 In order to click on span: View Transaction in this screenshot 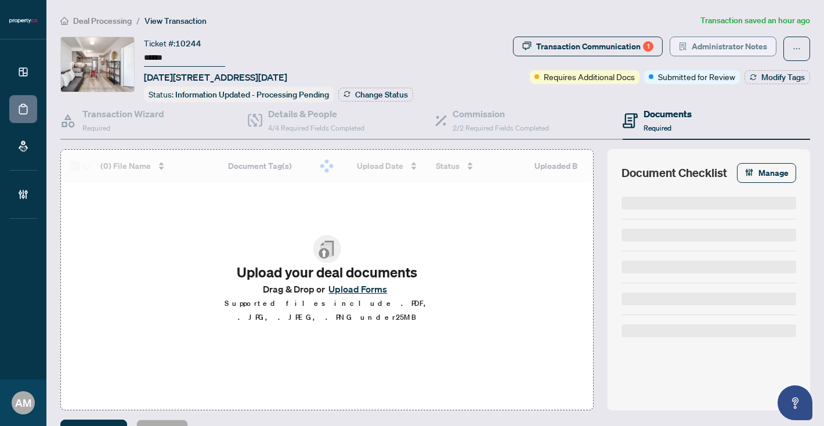, I will do `click(175, 21)`.